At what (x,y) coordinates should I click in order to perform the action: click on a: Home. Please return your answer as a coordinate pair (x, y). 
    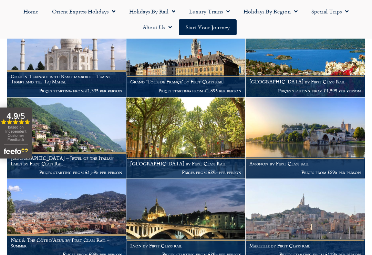
    Looking at the image, I should click on (31, 11).